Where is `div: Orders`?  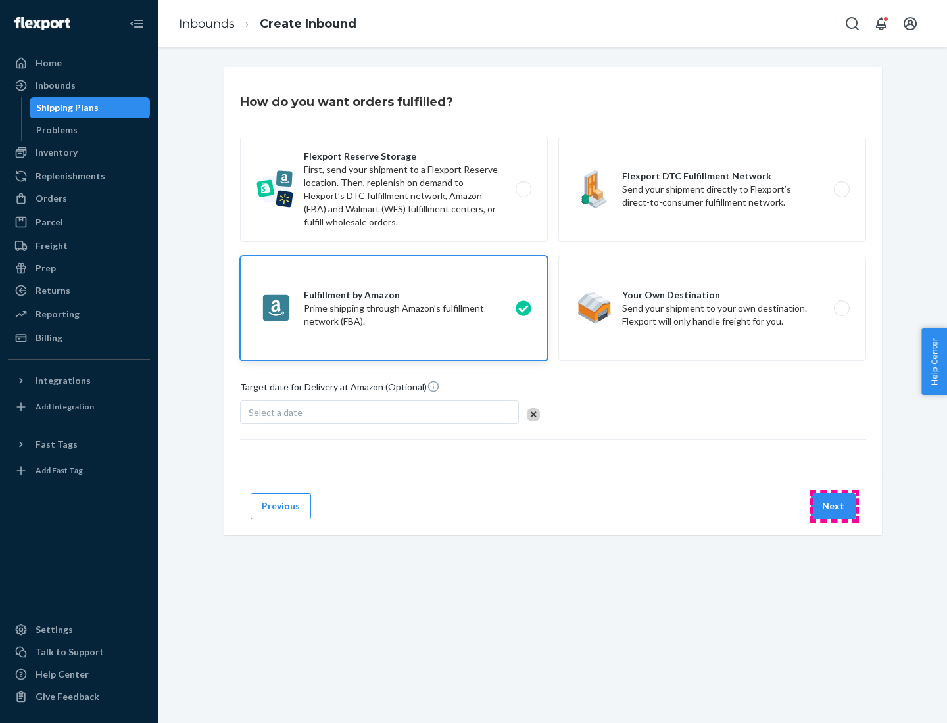
div: Orders is located at coordinates (51, 199).